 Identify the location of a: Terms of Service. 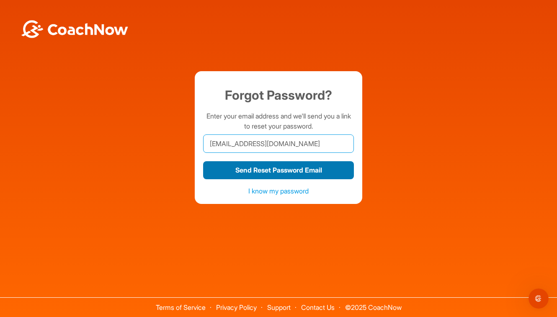
(180, 307).